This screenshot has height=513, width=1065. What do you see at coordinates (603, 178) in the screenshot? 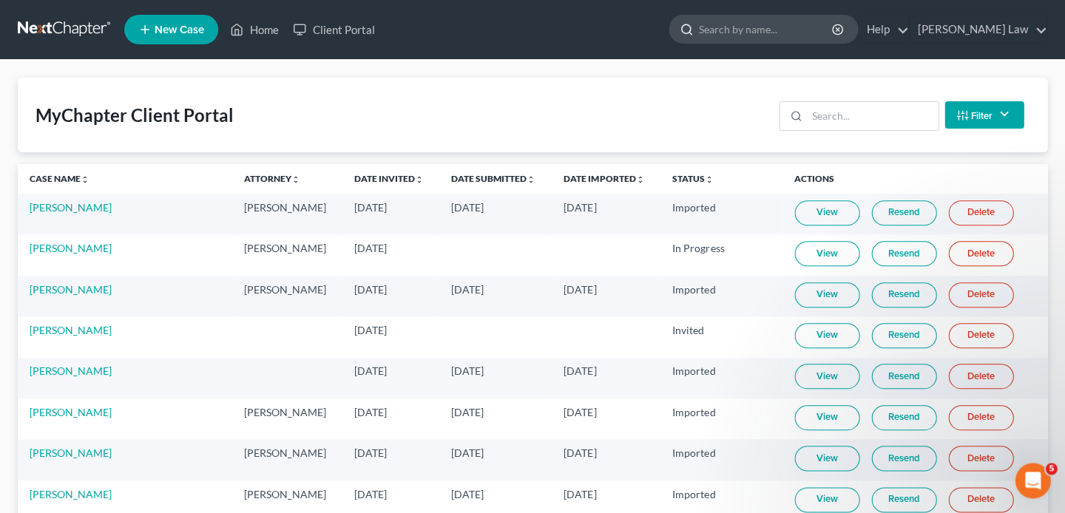
I see `a: Date Importedunfold_more` at bounding box center [603, 178].